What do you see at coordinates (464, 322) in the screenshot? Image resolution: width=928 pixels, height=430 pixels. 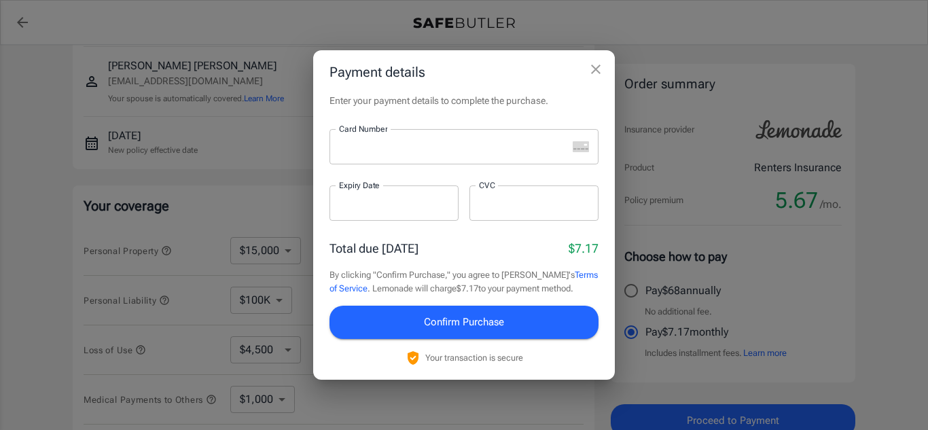 I see `button: Confirm Purchase` at bounding box center [464, 322].